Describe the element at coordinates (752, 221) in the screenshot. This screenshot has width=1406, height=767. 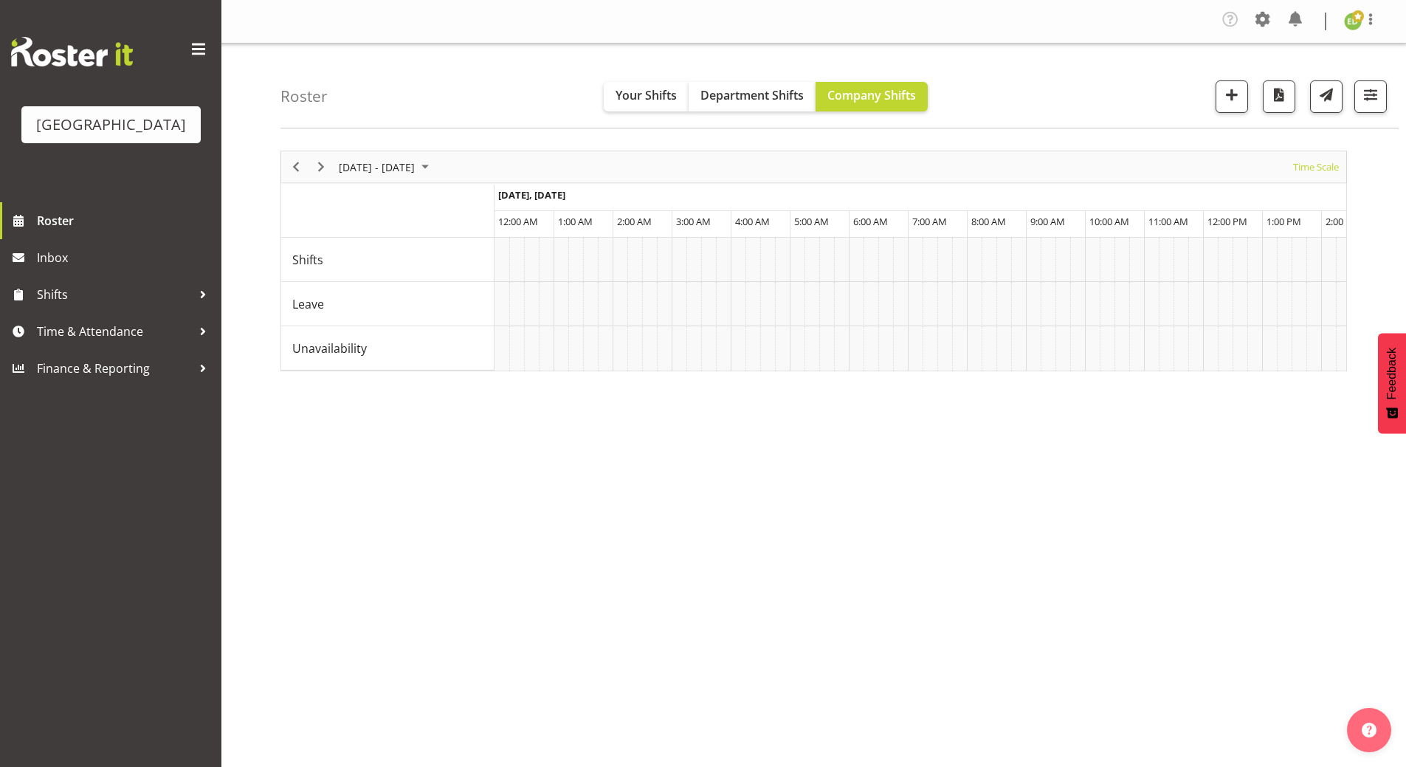
I see `span: 4:00 AM` at that location.